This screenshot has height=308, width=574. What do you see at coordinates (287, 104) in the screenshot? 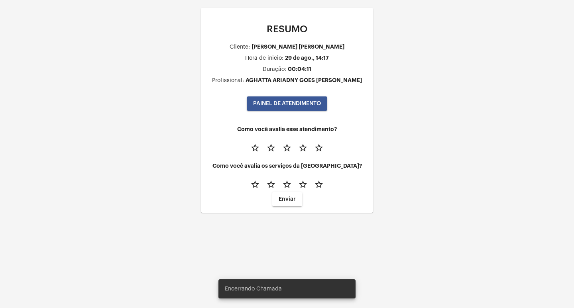
I see `span: PAINEL DE ATENDIMENTO` at bounding box center [287, 104].